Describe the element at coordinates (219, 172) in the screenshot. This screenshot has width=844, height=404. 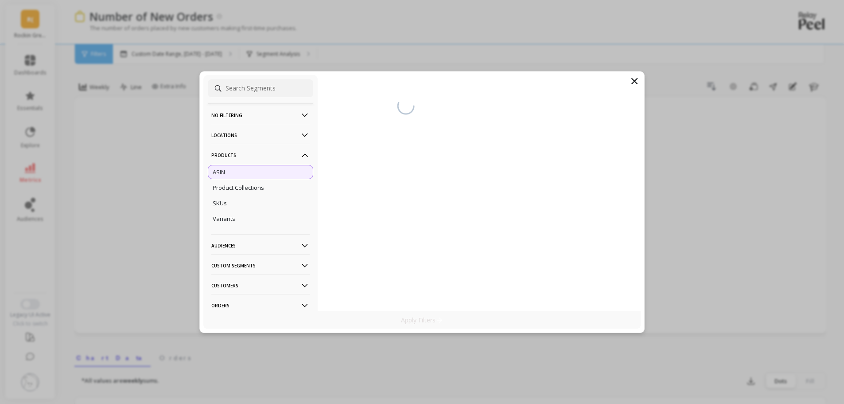
I see `p: ASIN` at that location.